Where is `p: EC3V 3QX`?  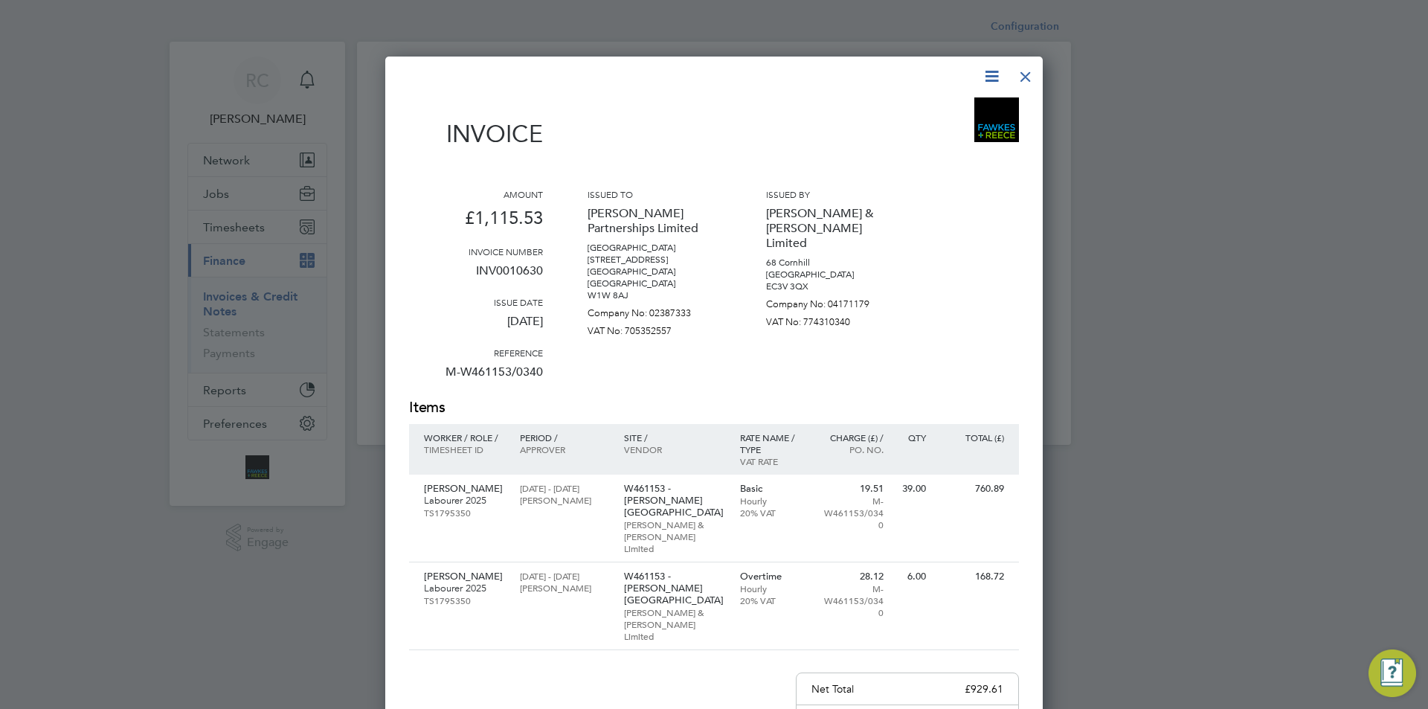
p: EC3V 3QX is located at coordinates (833, 286).